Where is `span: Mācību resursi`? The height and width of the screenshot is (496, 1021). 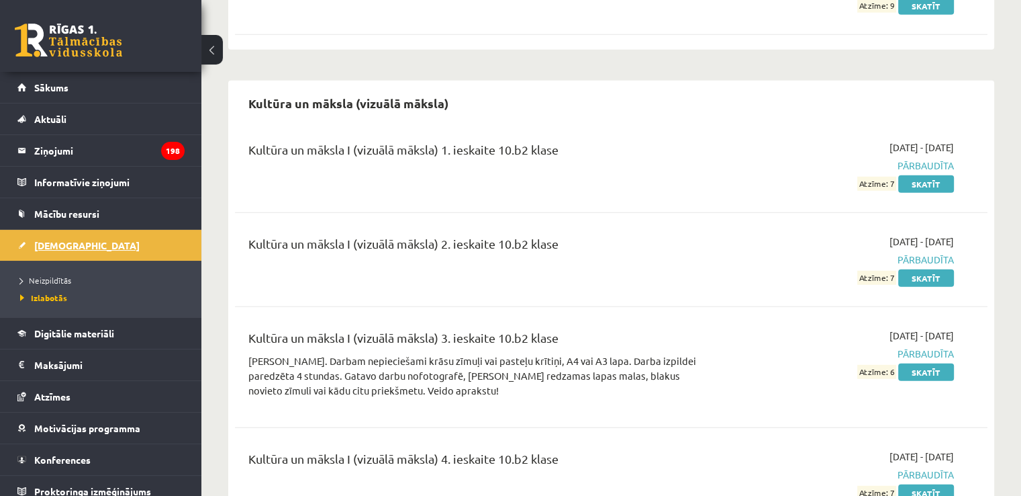 span: Mācību resursi is located at coordinates (66, 214).